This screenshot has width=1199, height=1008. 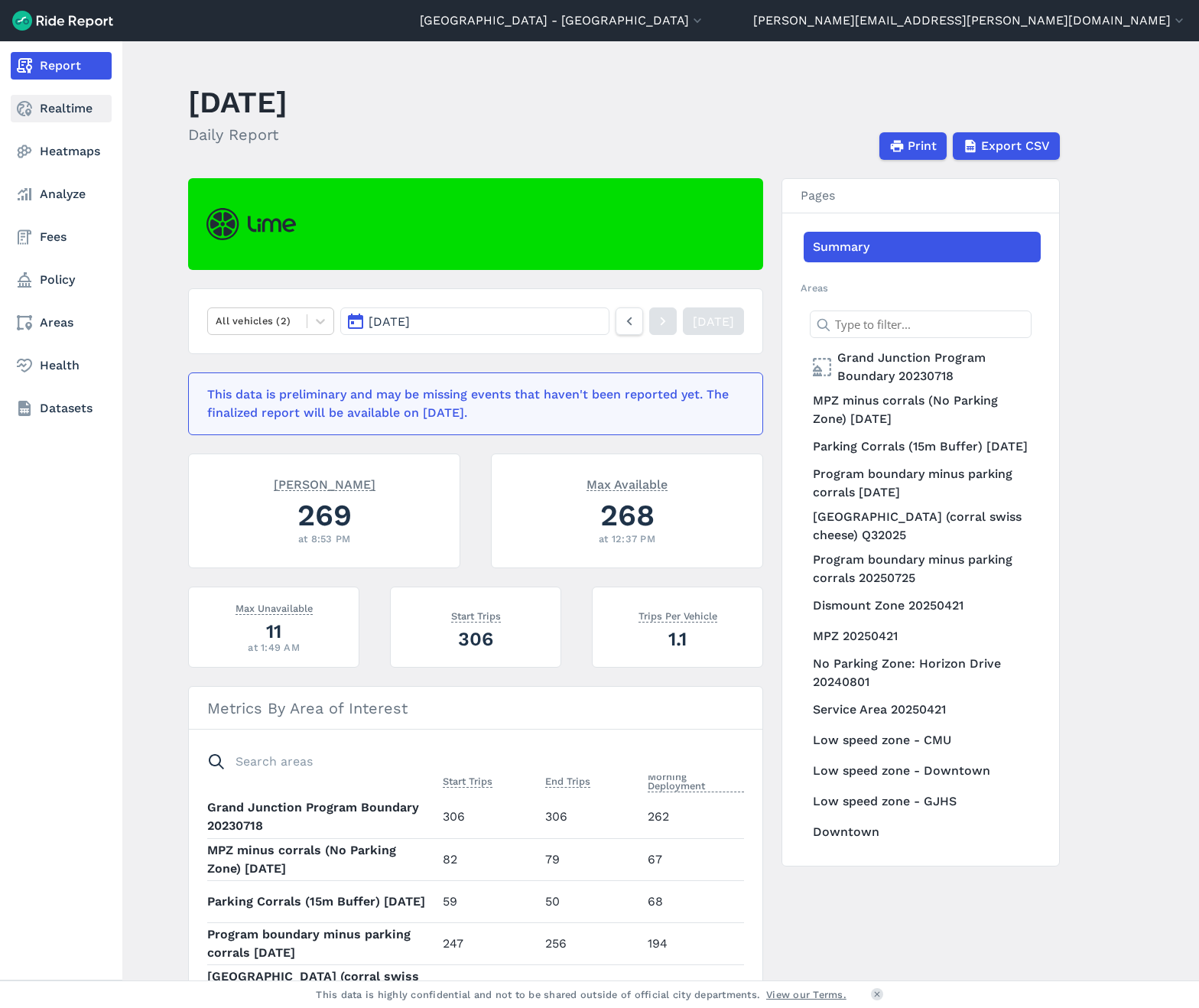 What do you see at coordinates (61, 237) in the screenshot?
I see `a: Fees` at bounding box center [61, 237].